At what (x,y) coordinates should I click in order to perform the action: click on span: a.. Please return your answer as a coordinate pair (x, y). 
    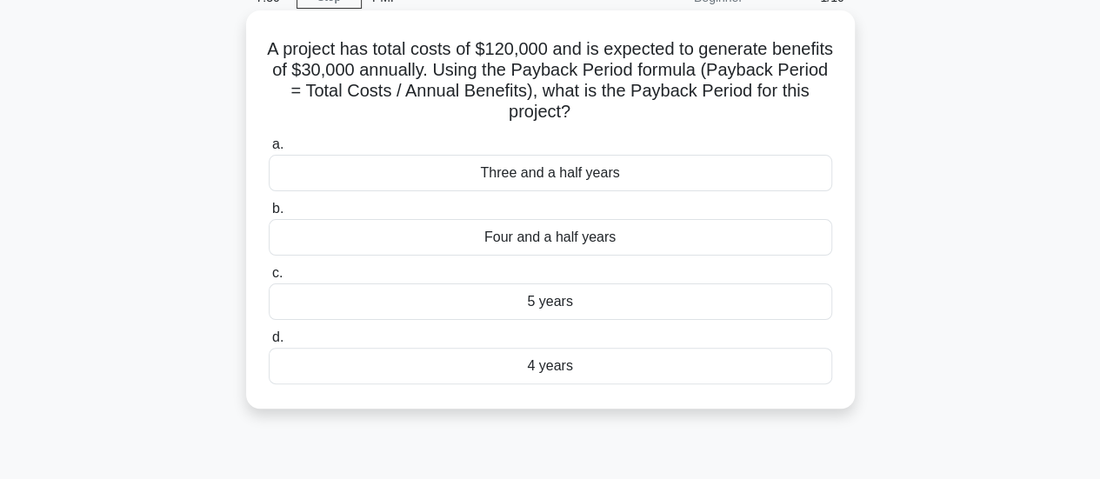
    Looking at the image, I should click on (277, 143).